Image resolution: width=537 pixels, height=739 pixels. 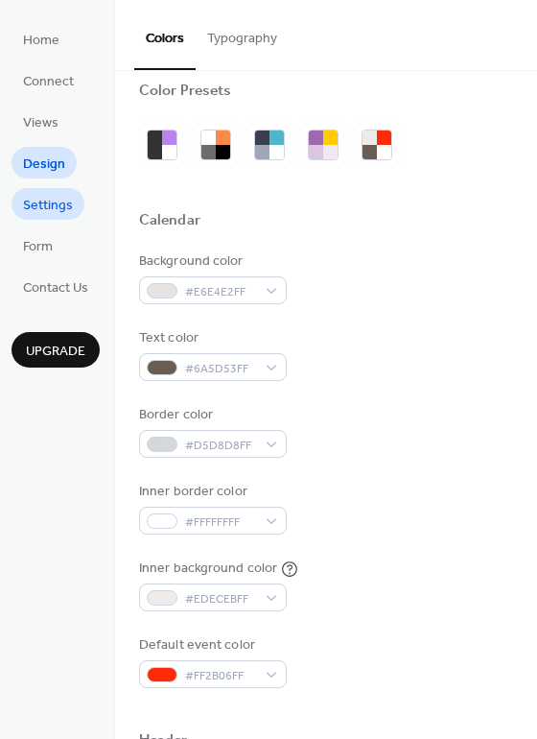 I want to click on span: #E6E4E2FF, so click(x=221, y=292).